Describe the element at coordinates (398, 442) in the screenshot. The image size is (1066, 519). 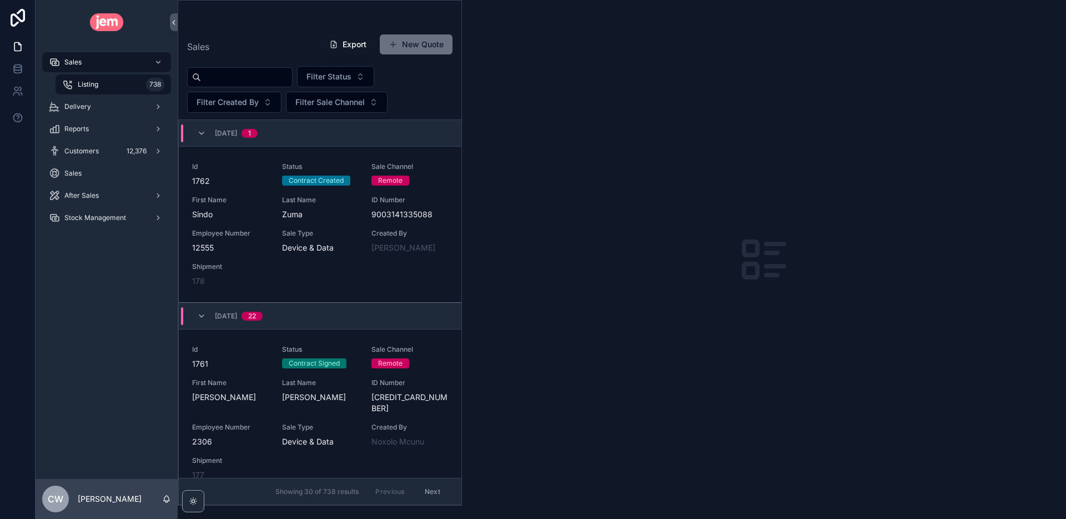
I see `a: Noxolo Mcunu` at that location.